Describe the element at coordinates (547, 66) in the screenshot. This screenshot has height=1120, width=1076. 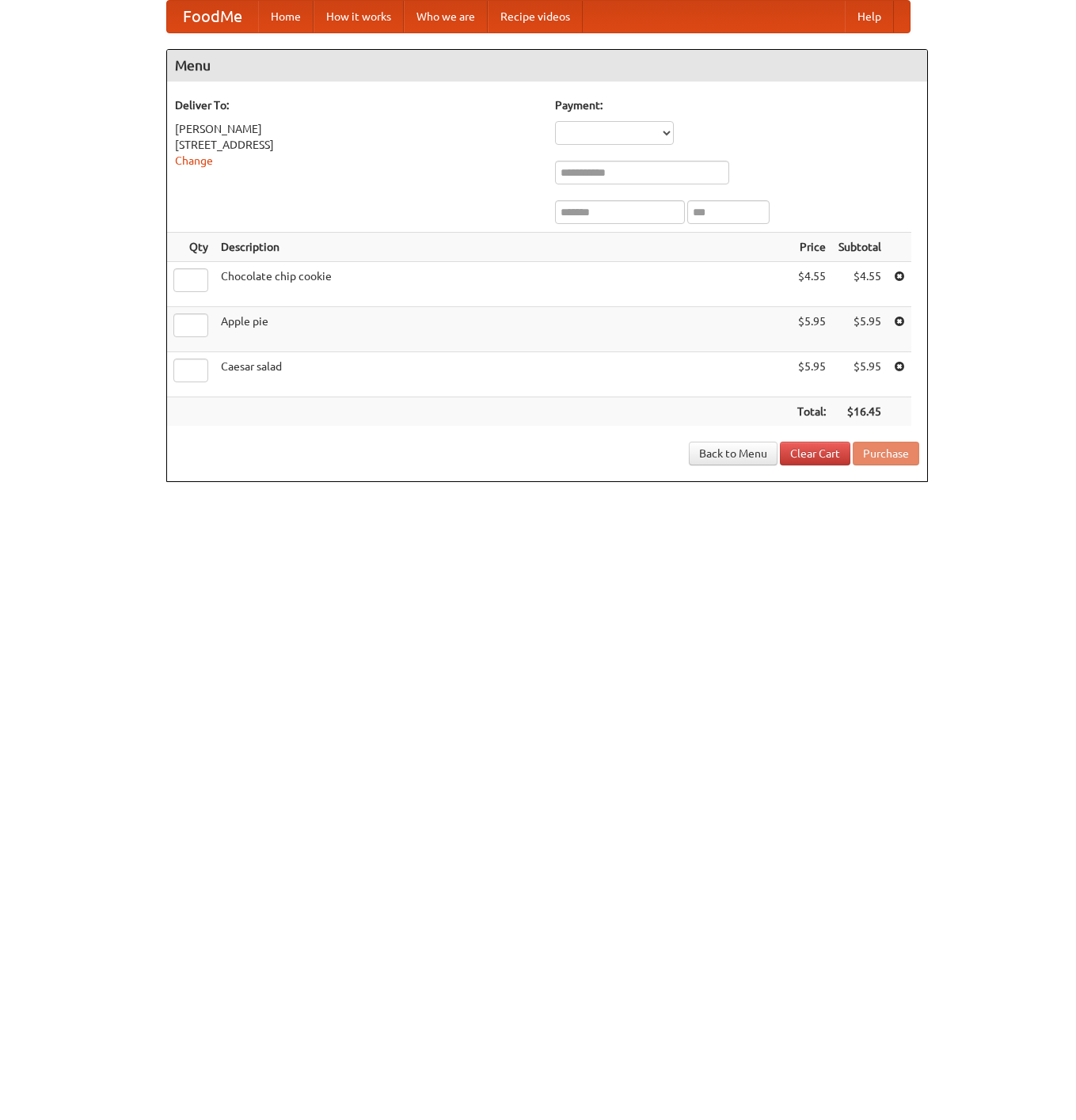
I see `h4: Menu` at that location.